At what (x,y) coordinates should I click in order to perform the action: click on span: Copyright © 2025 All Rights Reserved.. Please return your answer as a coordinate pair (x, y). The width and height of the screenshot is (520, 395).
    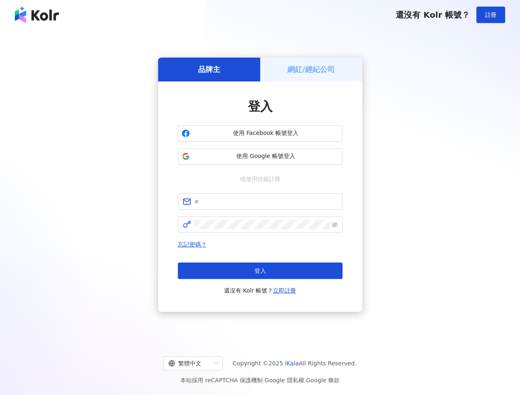
    Looking at the image, I should click on (294, 364).